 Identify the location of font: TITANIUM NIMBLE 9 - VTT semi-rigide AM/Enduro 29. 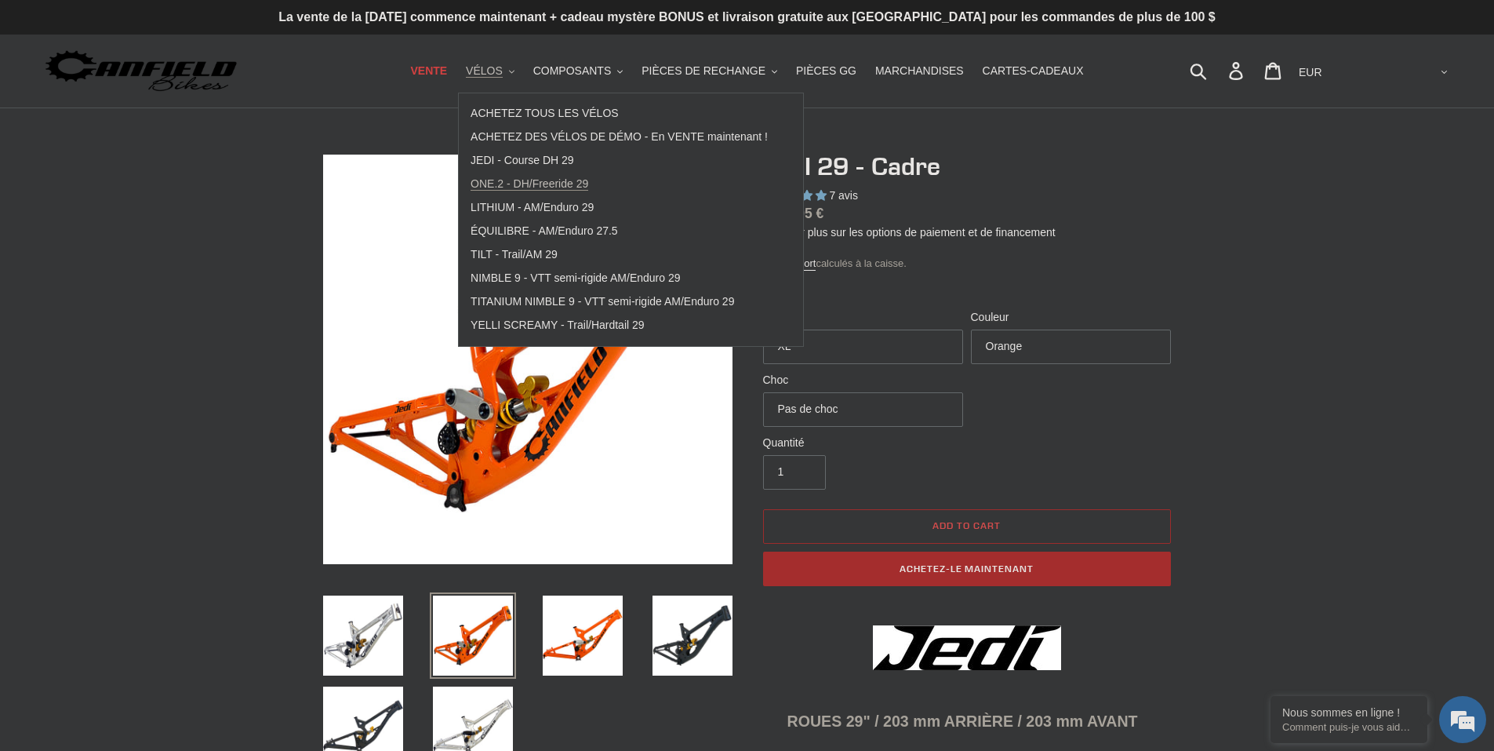
(602, 301).